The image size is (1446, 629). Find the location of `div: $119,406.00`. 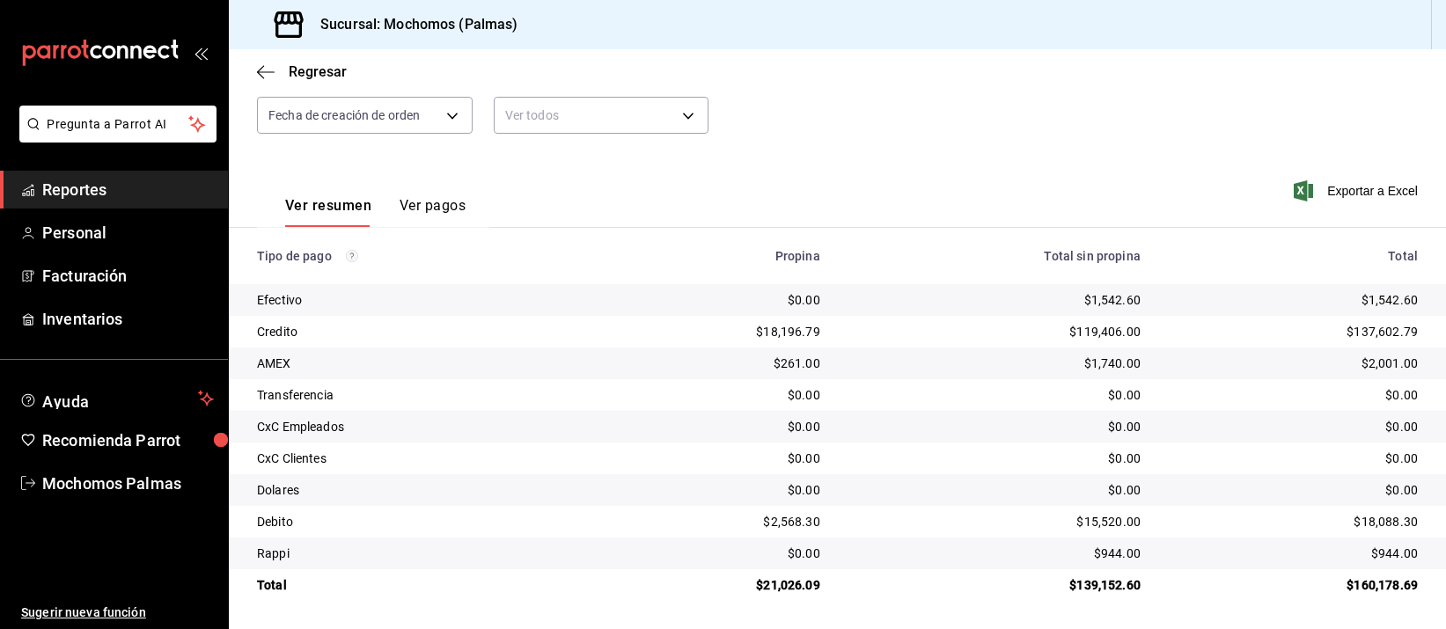

div: $119,406.00 is located at coordinates (995, 332).